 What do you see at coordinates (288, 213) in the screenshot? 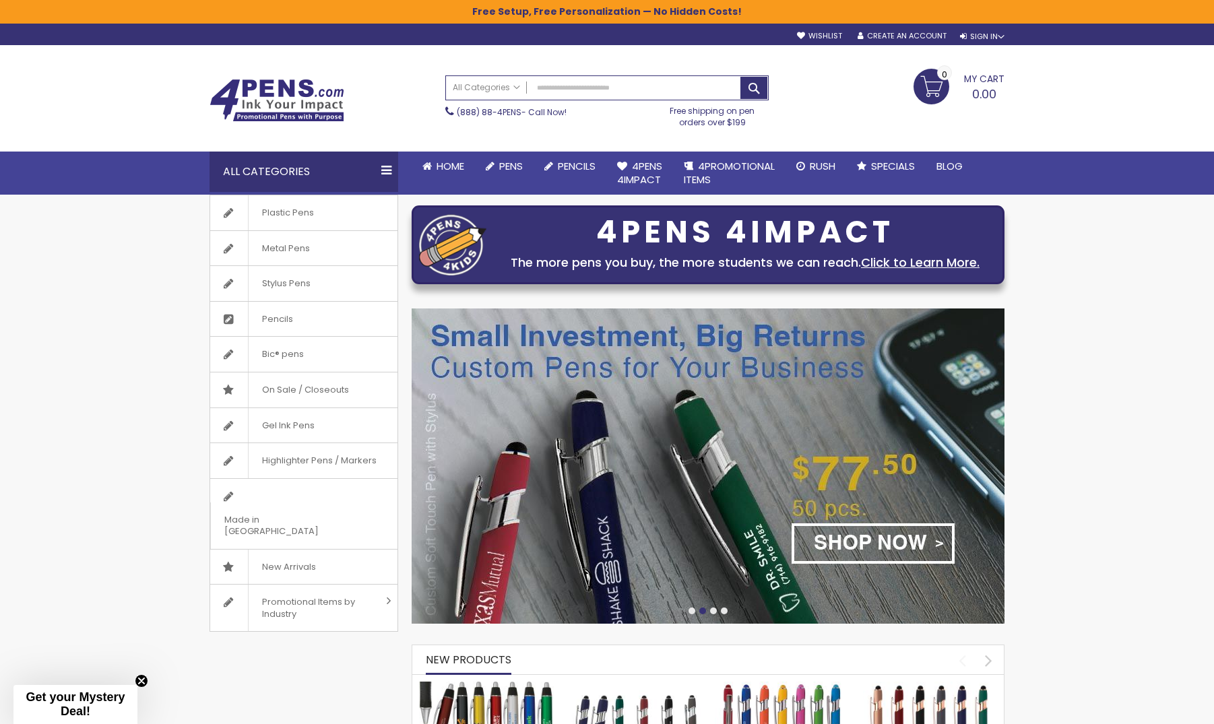
I see `span: Plastic Pens` at bounding box center [288, 213].